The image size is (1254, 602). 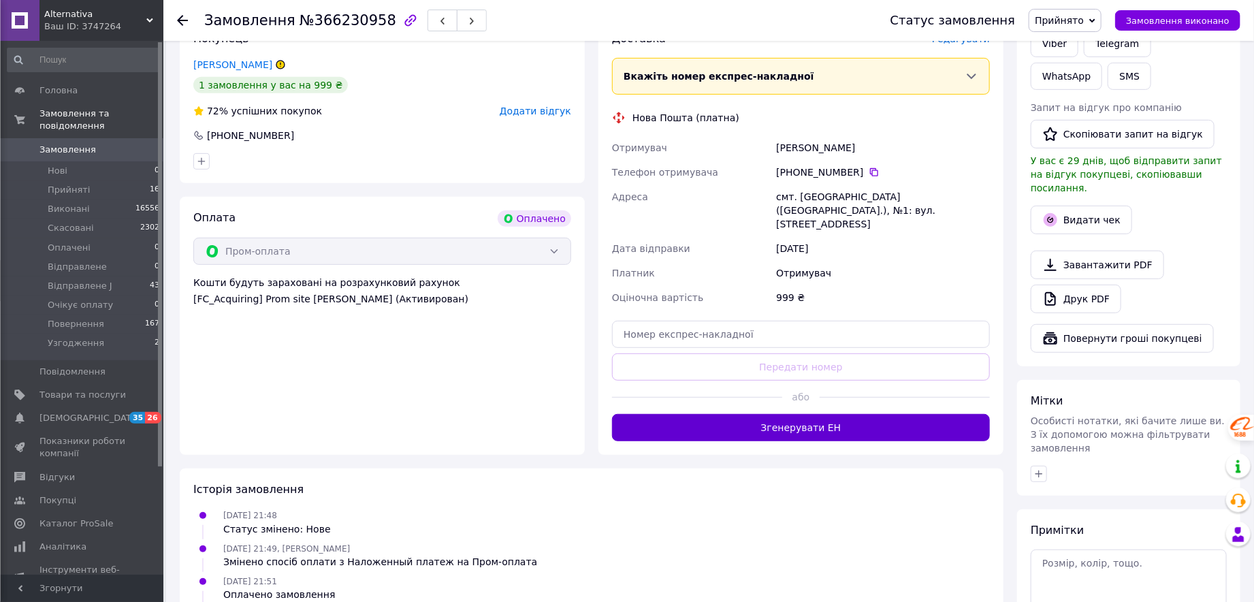 What do you see at coordinates (1122, 134) in the screenshot?
I see `button: Скопіювати запит на відгук` at bounding box center [1122, 134].